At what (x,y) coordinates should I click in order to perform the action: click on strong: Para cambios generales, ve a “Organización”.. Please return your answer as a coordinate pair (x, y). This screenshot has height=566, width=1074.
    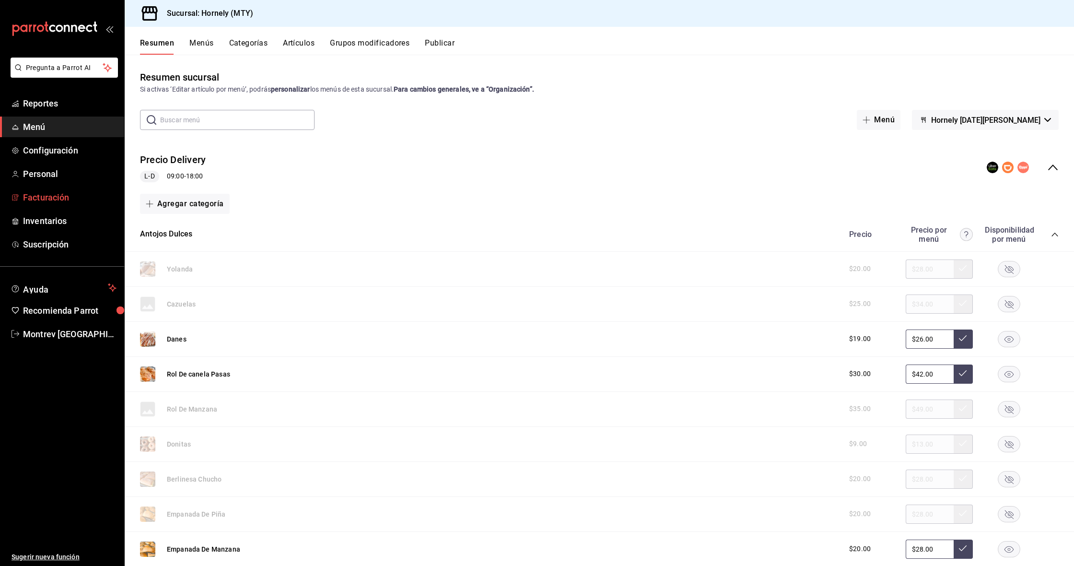
    Looking at the image, I should click on (464, 89).